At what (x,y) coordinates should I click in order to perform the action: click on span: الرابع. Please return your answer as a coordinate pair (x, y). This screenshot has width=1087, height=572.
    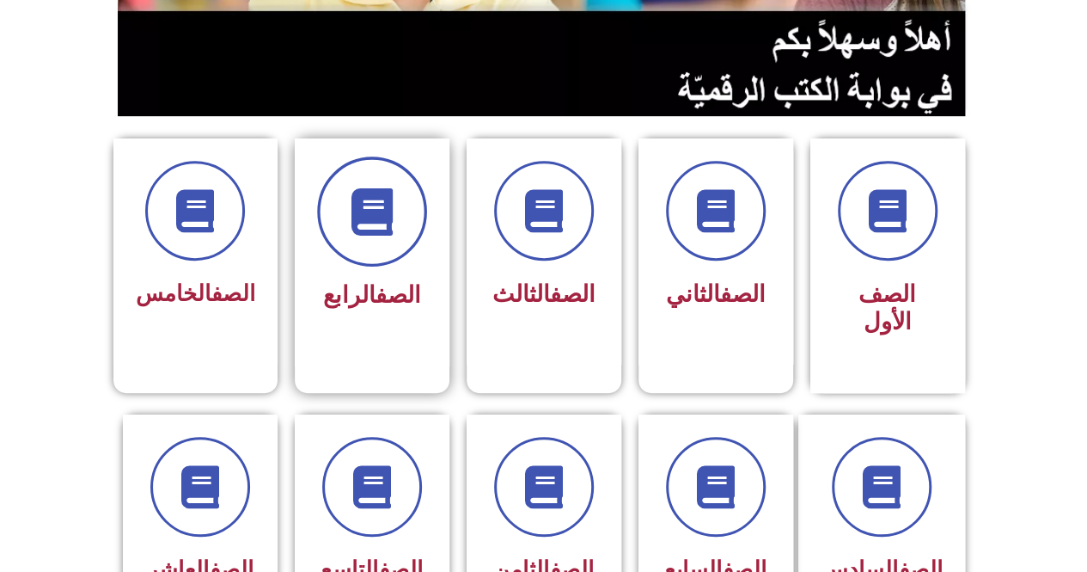
    Looking at the image, I should click on (372, 295).